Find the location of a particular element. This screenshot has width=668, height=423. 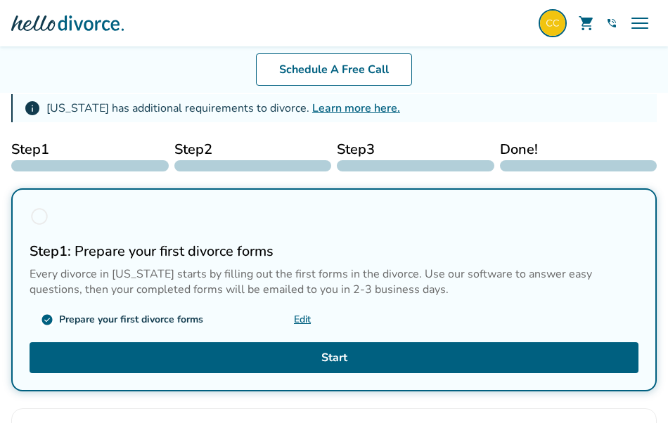

a: Edit is located at coordinates (302, 319).